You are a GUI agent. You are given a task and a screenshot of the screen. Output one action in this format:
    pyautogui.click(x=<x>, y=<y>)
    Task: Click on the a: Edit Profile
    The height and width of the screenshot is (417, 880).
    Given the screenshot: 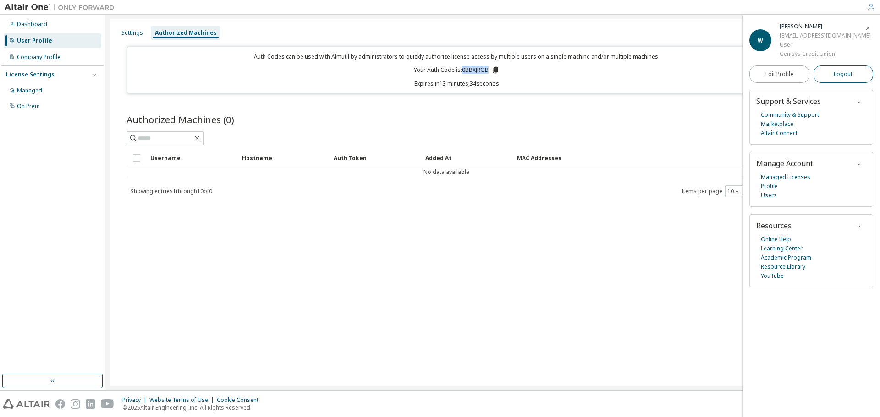 What is the action you would take?
    pyautogui.click(x=779, y=74)
    